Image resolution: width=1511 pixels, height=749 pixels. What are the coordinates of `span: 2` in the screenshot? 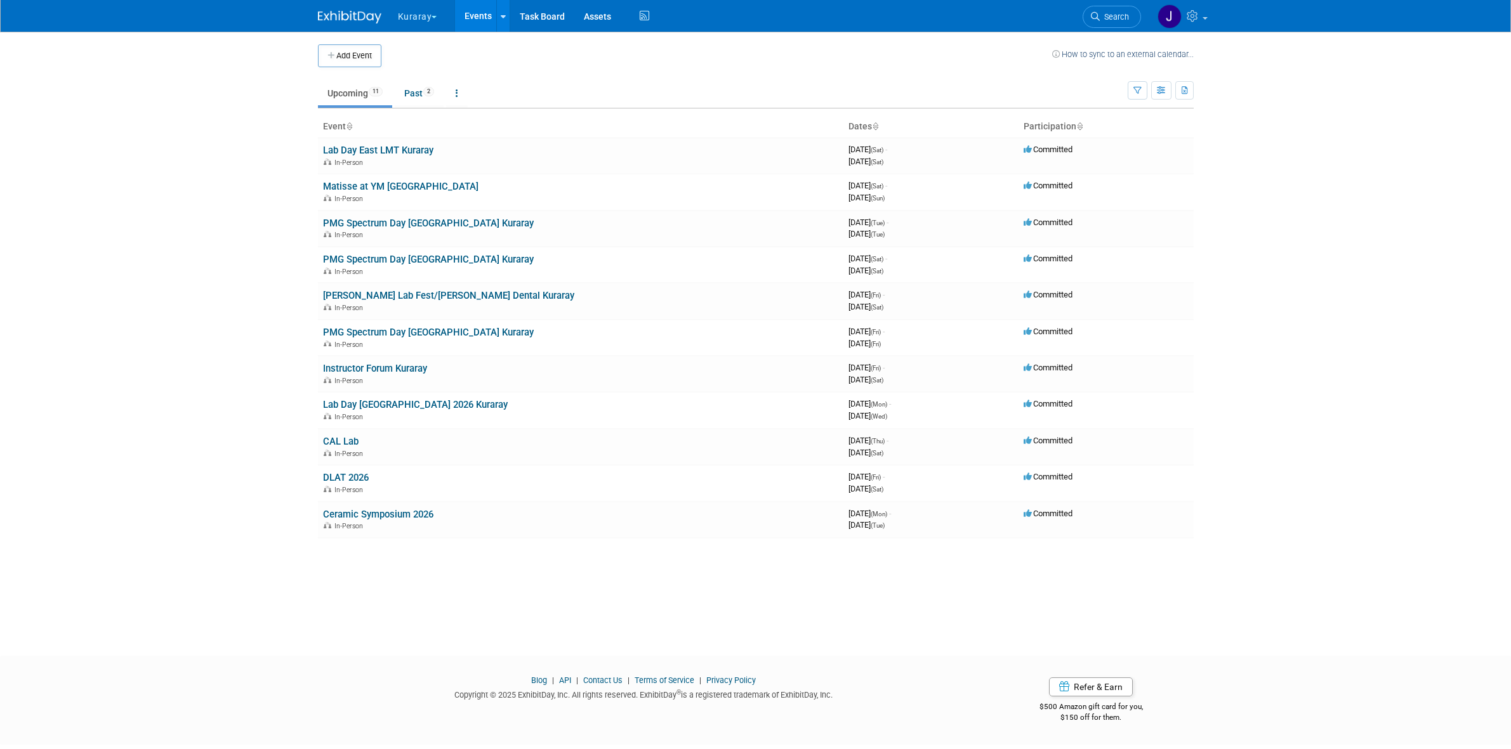 It's located at (428, 91).